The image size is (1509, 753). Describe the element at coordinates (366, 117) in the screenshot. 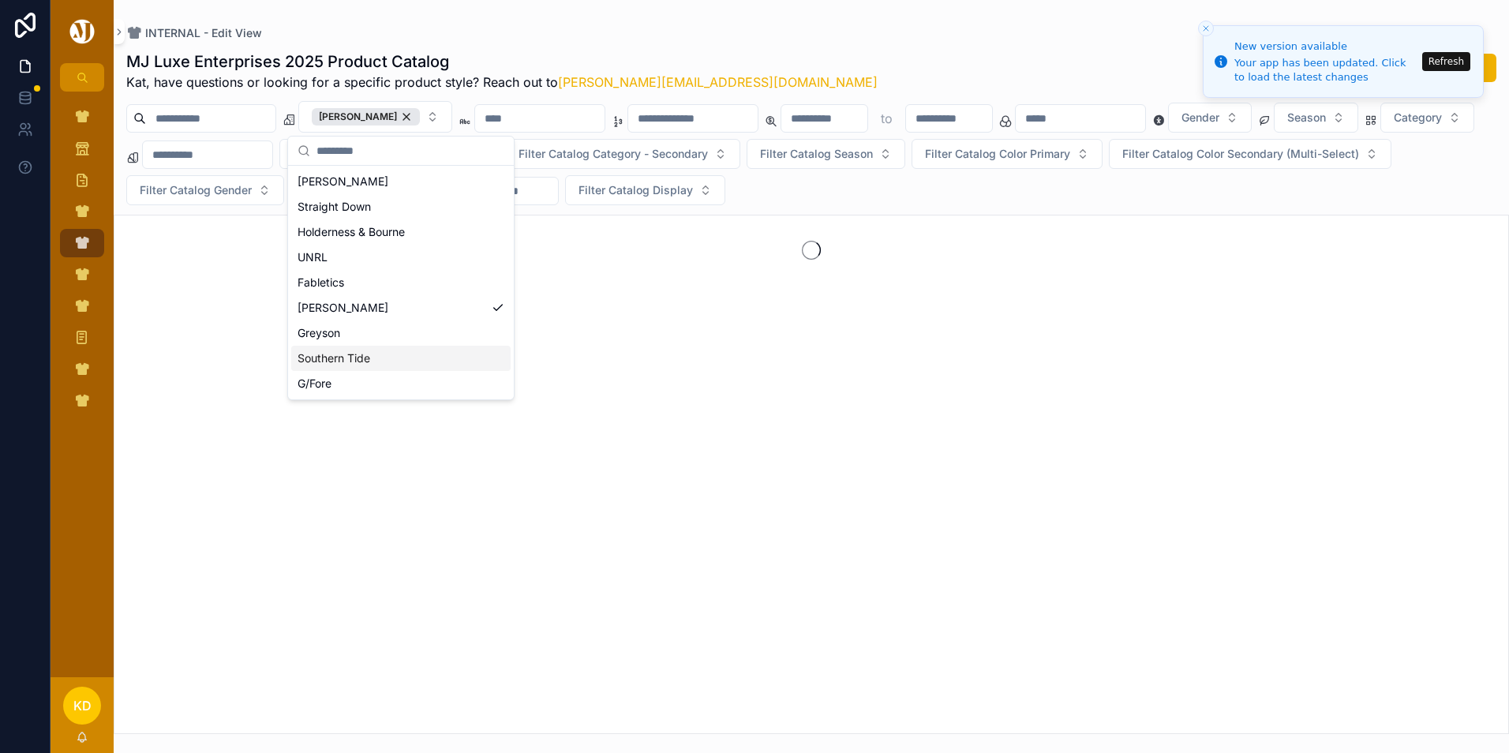

I see `button: Unselect JOHNNIE_O` at that location.